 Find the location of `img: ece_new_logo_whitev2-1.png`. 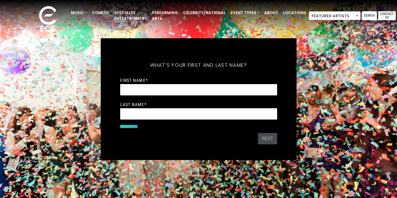

img: ece_new_logo_whitev2-1.png is located at coordinates (48, 19).